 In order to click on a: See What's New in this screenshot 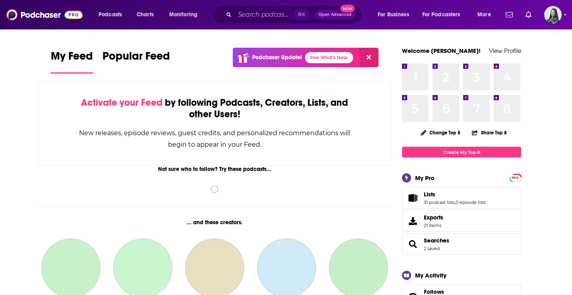, I will do `click(329, 58)`.